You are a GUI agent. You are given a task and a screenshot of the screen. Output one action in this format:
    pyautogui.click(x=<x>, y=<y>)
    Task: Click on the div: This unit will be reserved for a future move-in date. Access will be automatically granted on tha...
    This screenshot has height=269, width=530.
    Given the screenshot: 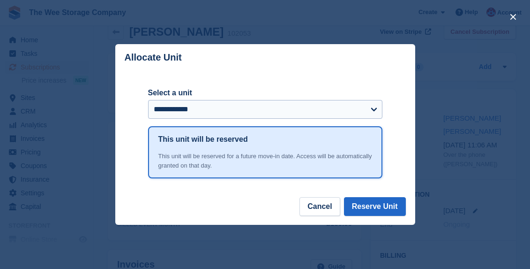 What is the action you would take?
    pyautogui.click(x=265, y=160)
    